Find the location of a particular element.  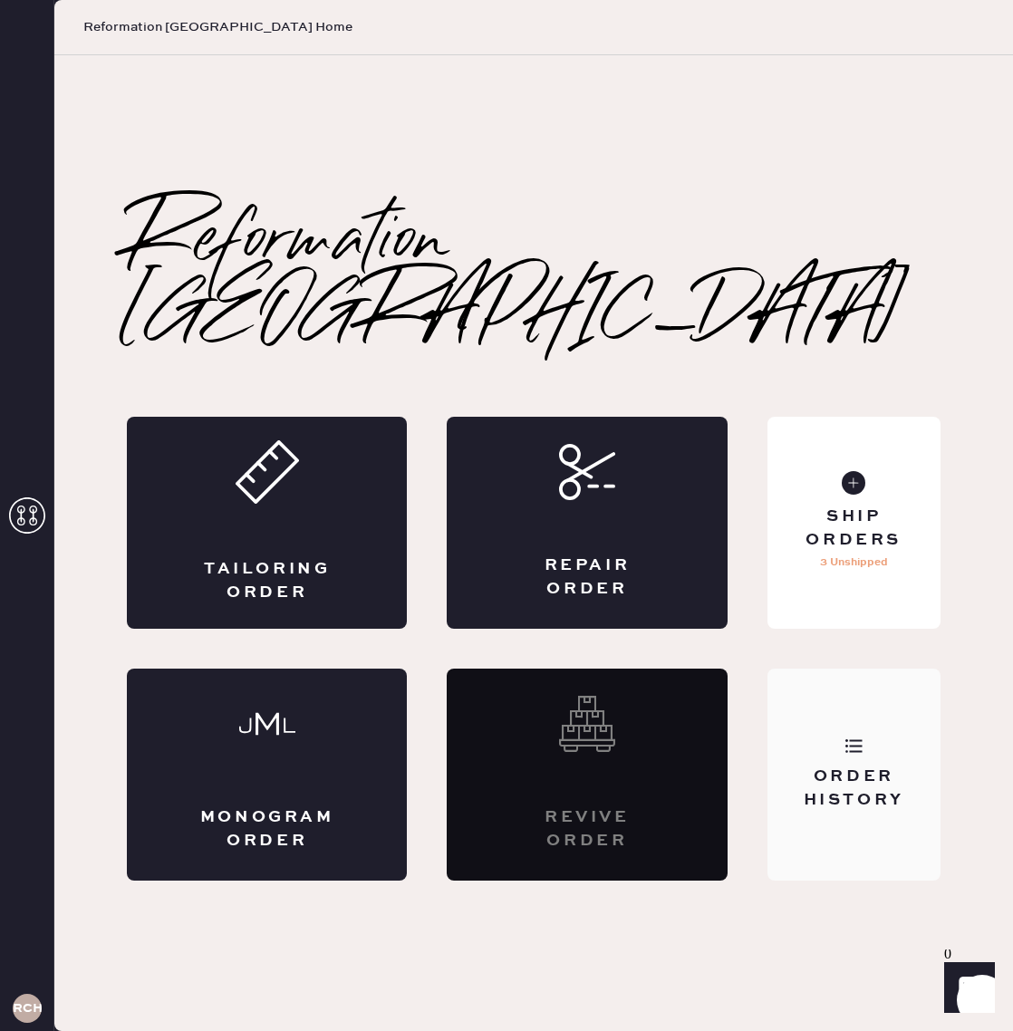

div: Monogram Order is located at coordinates (266, 829).